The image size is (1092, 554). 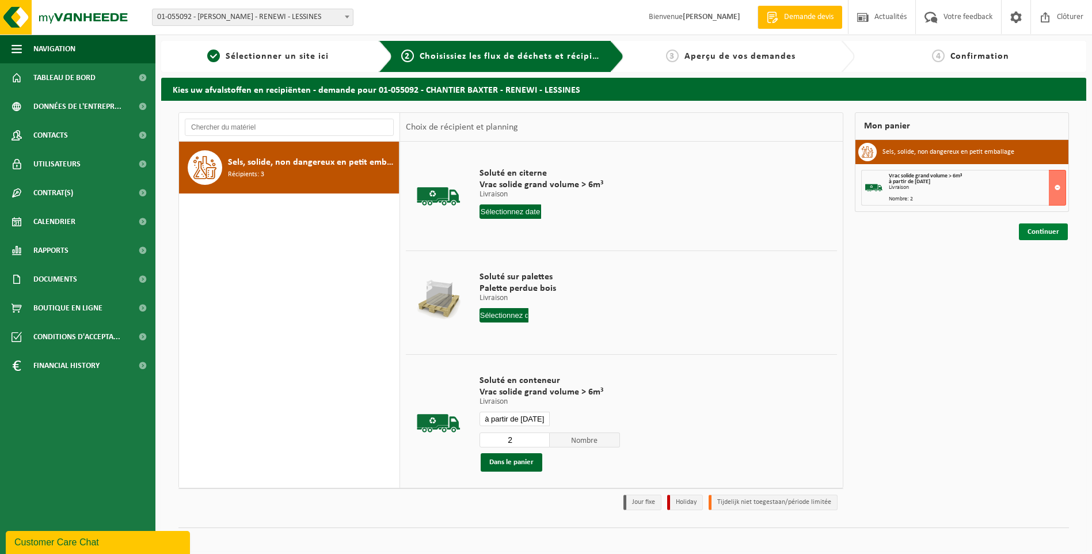 I want to click on a: Continuer, so click(x=1043, y=231).